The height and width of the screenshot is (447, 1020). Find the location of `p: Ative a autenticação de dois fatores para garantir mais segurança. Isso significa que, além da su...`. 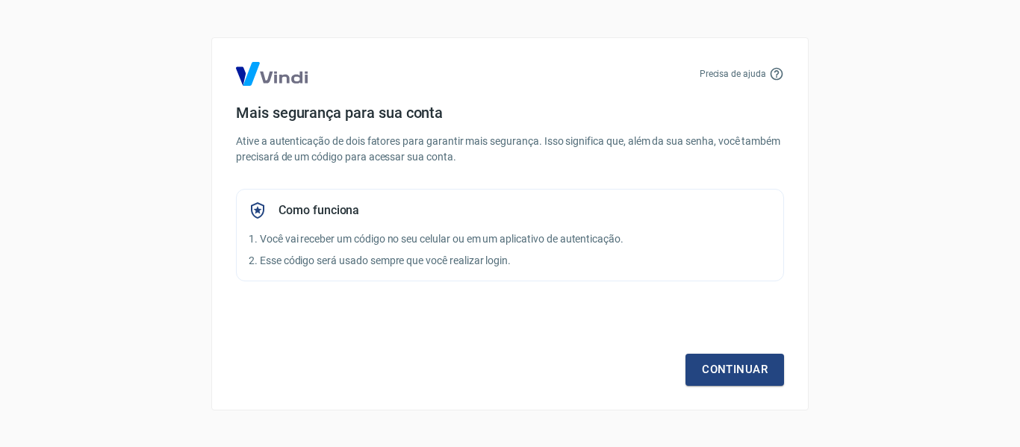

p: Ative a autenticação de dois fatores para garantir mais segurança. Isso significa que, além da su... is located at coordinates (510, 149).